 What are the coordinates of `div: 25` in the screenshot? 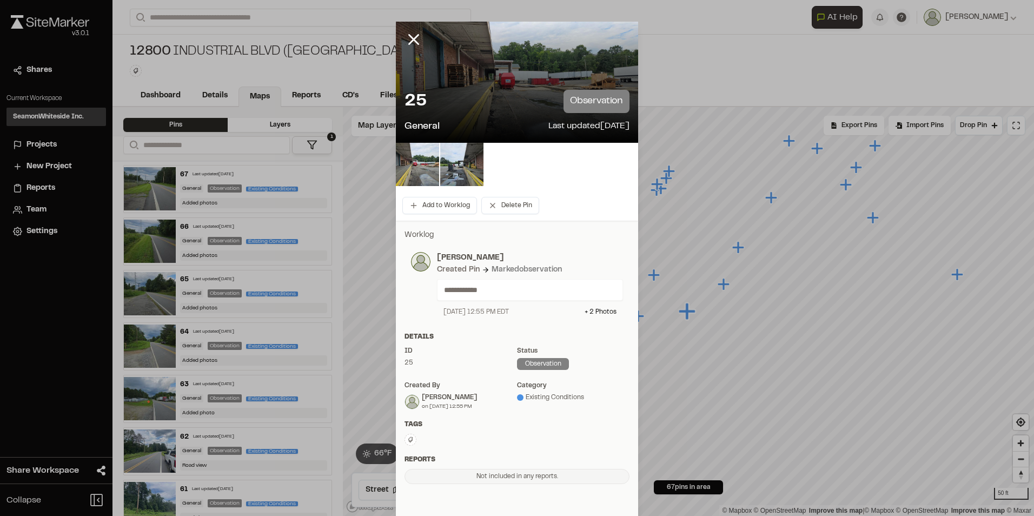 It's located at (461, 363).